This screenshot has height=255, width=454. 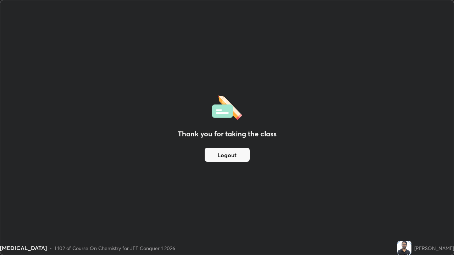 I want to click on h2: Thank you for taking the class, so click(x=227, y=134).